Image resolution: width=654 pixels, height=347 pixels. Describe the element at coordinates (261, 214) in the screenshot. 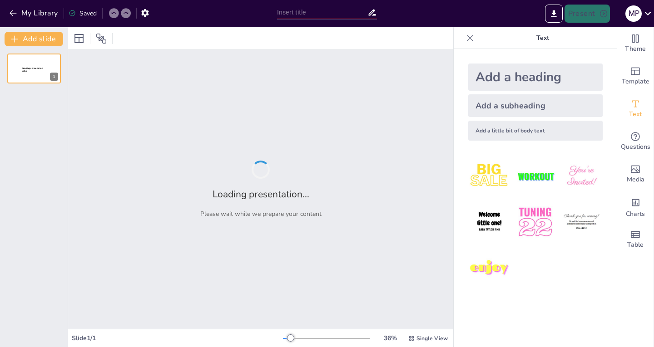

I see `p: Please wait while we prepare your content` at that location.